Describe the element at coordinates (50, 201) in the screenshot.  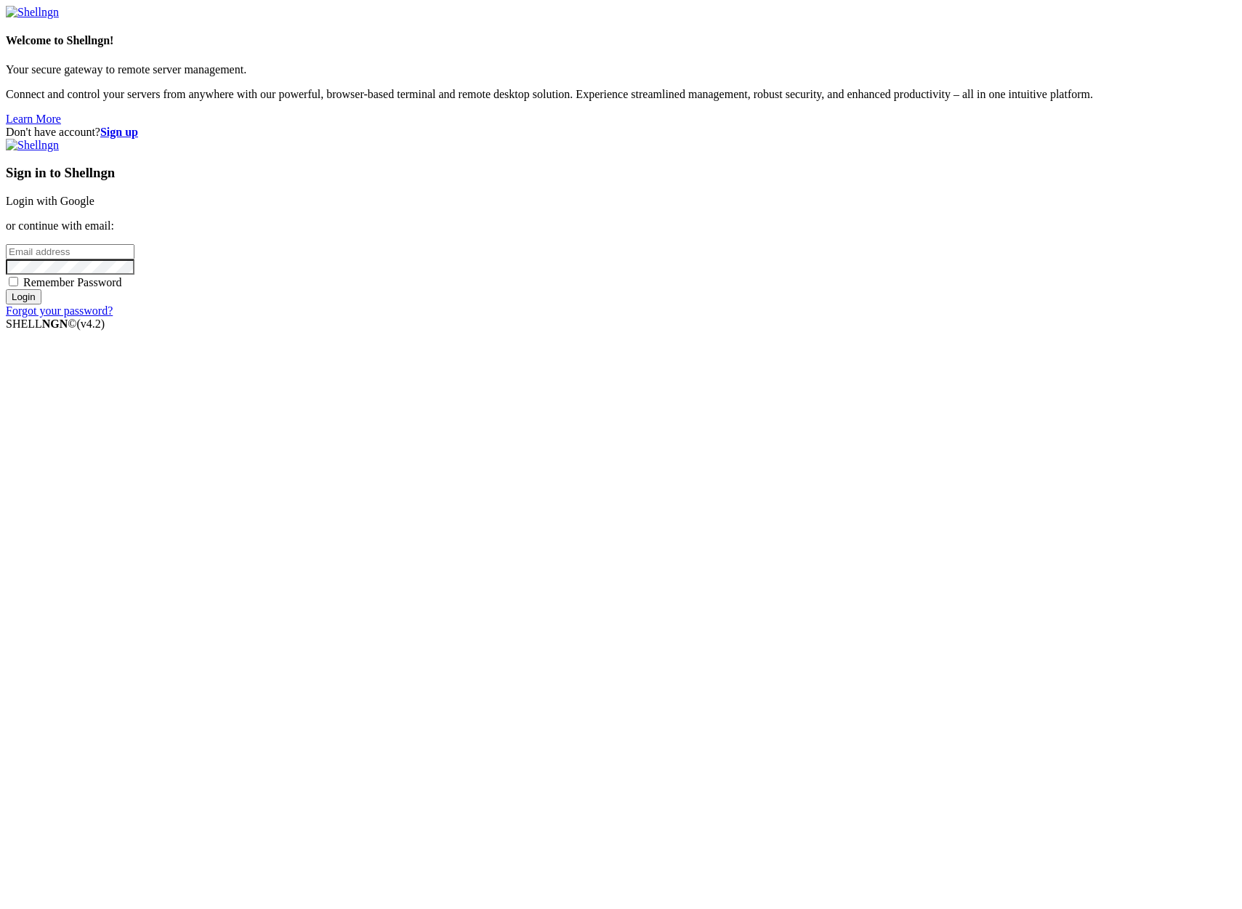
I see `a: Login with Google` at that location.